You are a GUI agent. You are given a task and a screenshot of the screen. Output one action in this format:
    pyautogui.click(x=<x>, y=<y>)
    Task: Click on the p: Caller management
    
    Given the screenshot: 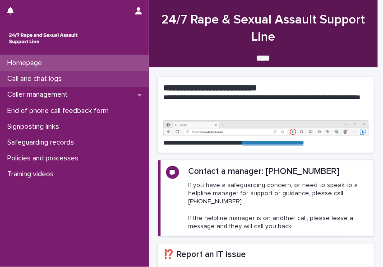 What is the action you would take?
    pyautogui.click(x=39, y=94)
    